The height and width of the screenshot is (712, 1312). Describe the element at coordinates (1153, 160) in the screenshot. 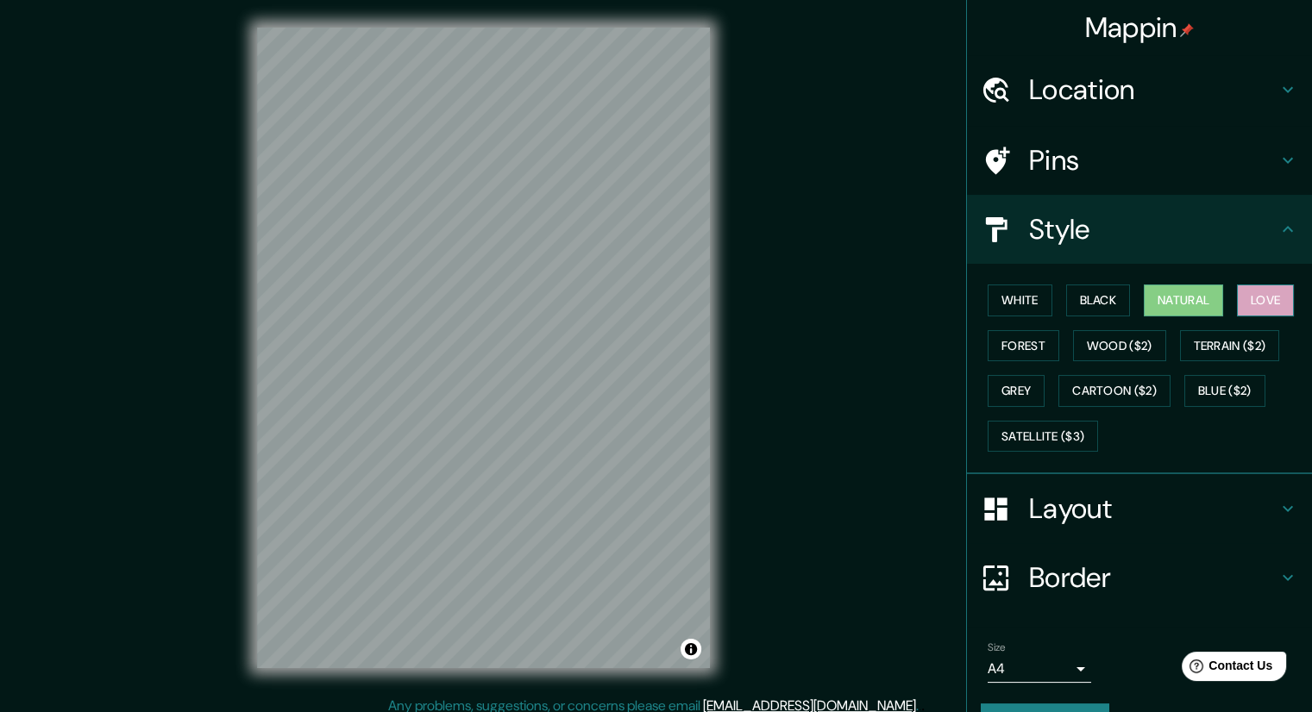

I see `h4: Pins` at that location.